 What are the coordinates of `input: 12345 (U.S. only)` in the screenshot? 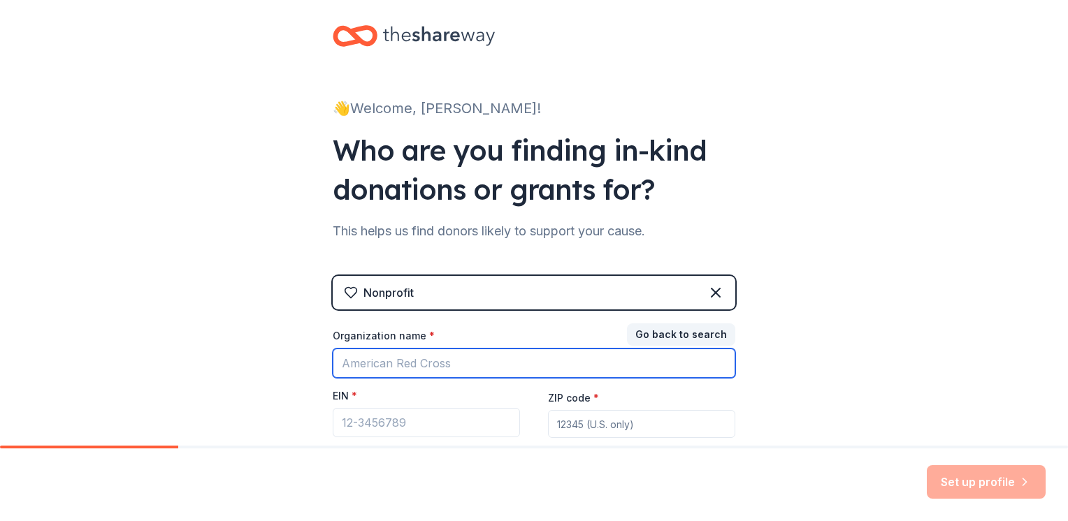 It's located at (642, 424).